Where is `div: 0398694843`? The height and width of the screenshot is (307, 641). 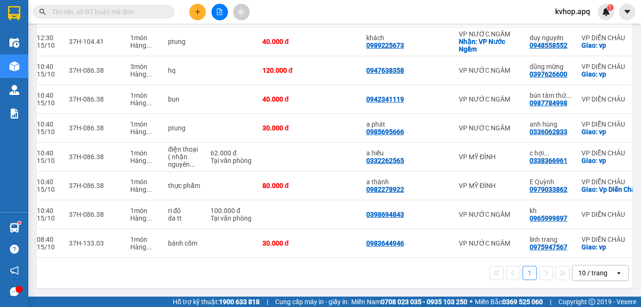
div: 0398694843 is located at coordinates (385, 214).